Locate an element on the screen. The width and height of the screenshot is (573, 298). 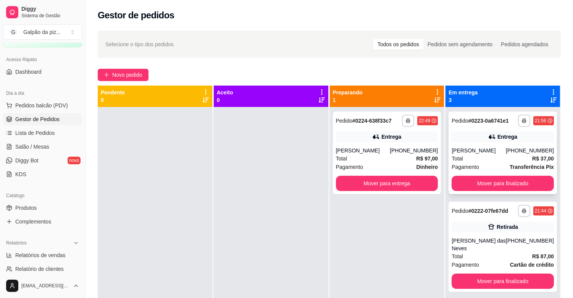
div: Galpão da piz ... is located at coordinates (42, 32).